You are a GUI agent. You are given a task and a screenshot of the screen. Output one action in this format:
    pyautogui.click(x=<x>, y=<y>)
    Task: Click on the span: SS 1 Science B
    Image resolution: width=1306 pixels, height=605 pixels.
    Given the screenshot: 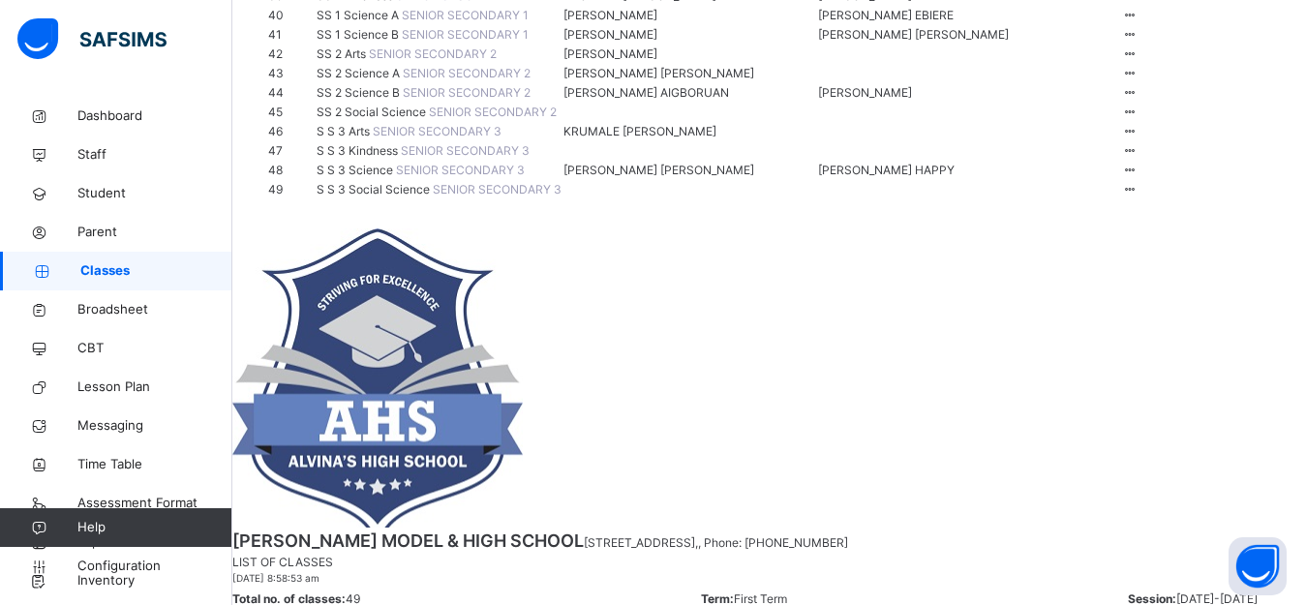 What is the action you would take?
    pyautogui.click(x=359, y=34)
    